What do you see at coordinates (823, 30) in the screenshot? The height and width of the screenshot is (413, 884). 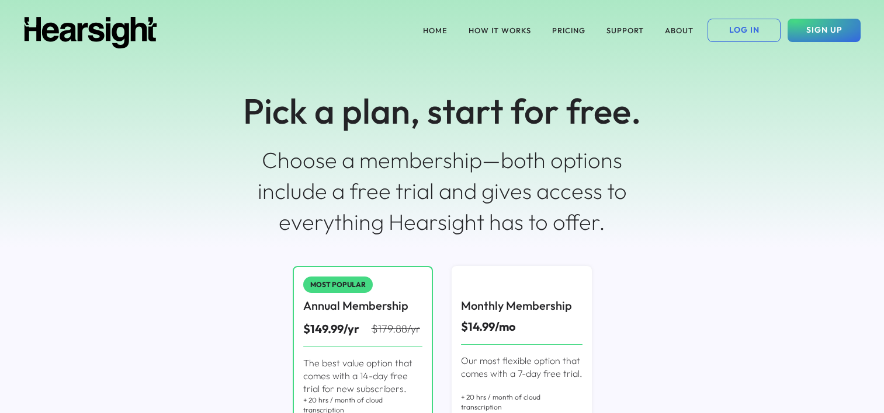 I see `button: SIGN UP` at bounding box center [823, 30].